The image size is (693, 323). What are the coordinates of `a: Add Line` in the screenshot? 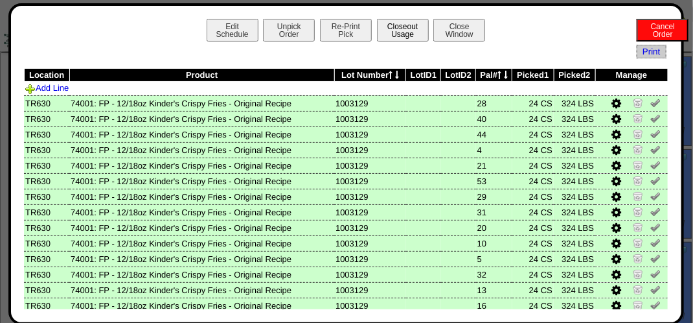 It's located at (47, 87).